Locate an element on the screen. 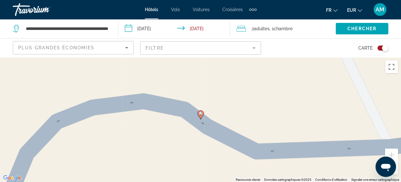  a: Voitures is located at coordinates (201, 10).